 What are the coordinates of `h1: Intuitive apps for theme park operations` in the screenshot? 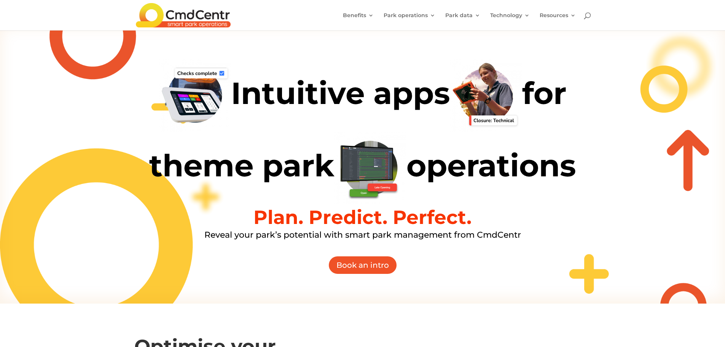 It's located at (363, 134).